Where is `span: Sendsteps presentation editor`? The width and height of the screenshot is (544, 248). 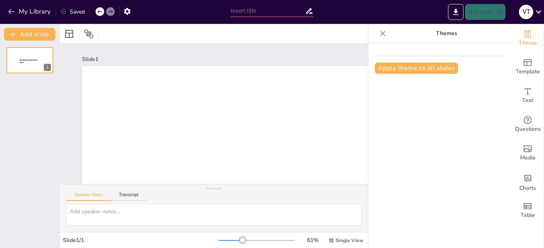 span: Sendsteps presentation editor is located at coordinates (28, 61).